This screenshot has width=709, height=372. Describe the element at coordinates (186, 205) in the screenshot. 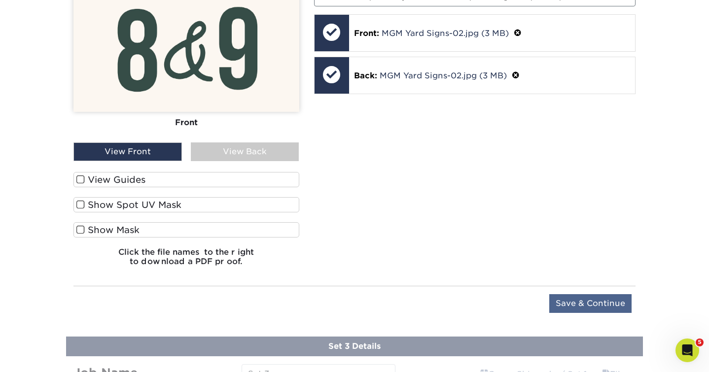

I see `label: Show Spot UV Mask` at that location.